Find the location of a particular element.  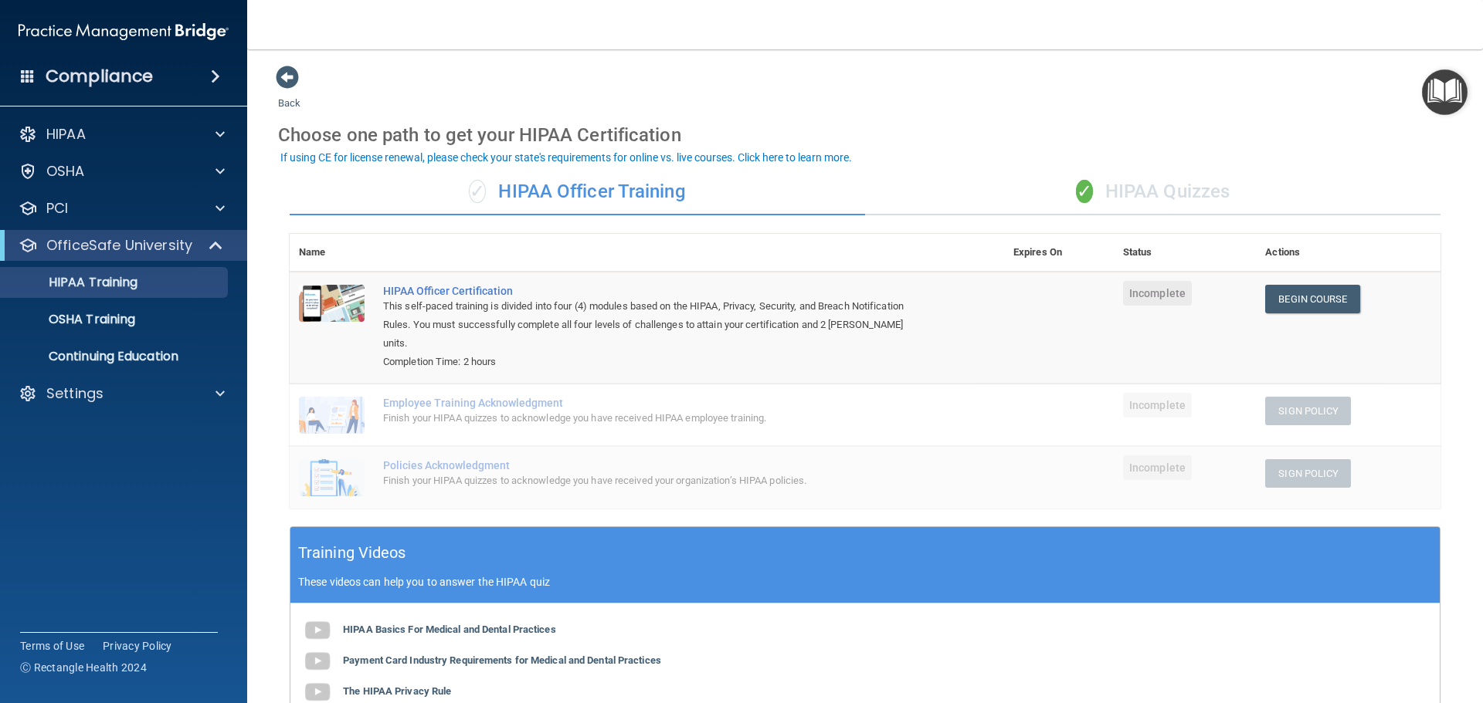

a: Back is located at coordinates (289, 93).